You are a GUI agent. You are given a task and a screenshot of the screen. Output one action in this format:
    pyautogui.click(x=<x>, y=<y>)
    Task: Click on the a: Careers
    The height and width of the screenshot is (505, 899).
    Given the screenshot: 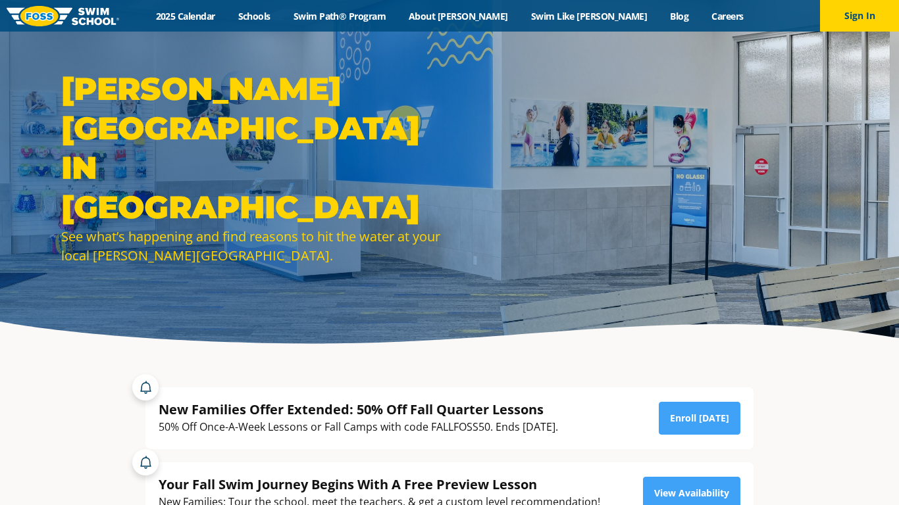 What is the action you would take?
    pyautogui.click(x=727, y=16)
    